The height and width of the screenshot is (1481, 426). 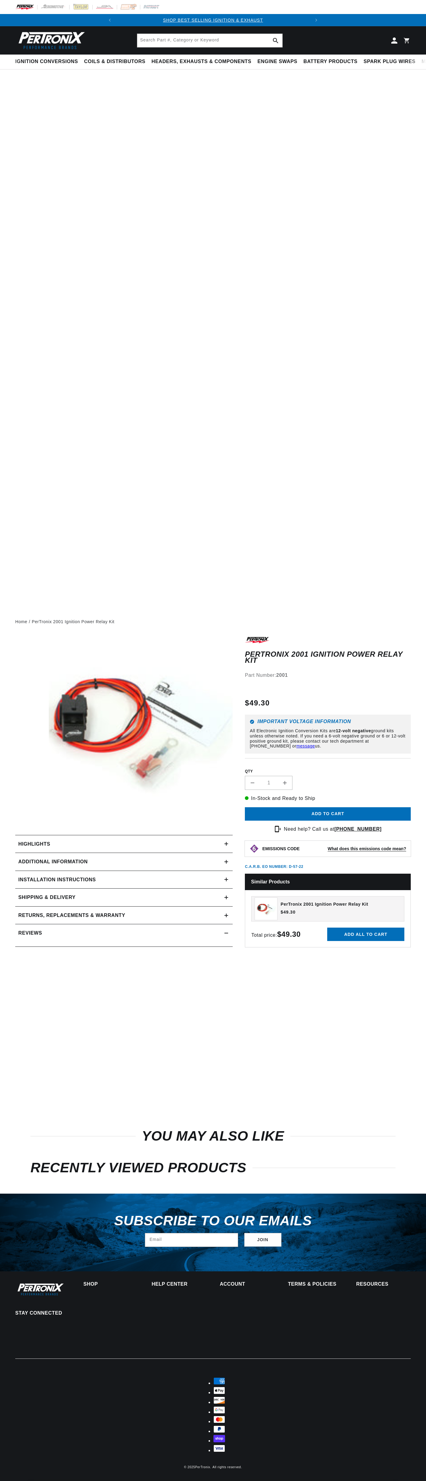 I want to click on h2: Installation instructions, so click(x=57, y=880).